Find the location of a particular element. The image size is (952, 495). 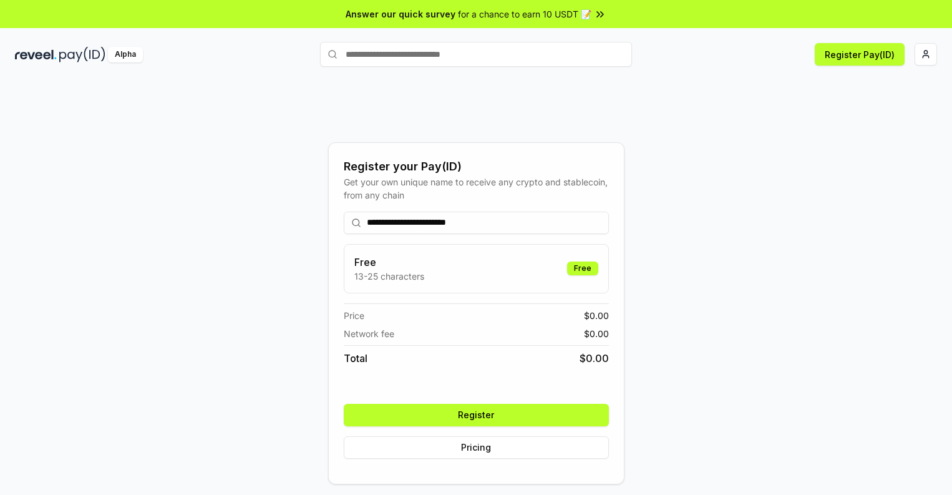

p: 13-25 characters is located at coordinates (389, 276).